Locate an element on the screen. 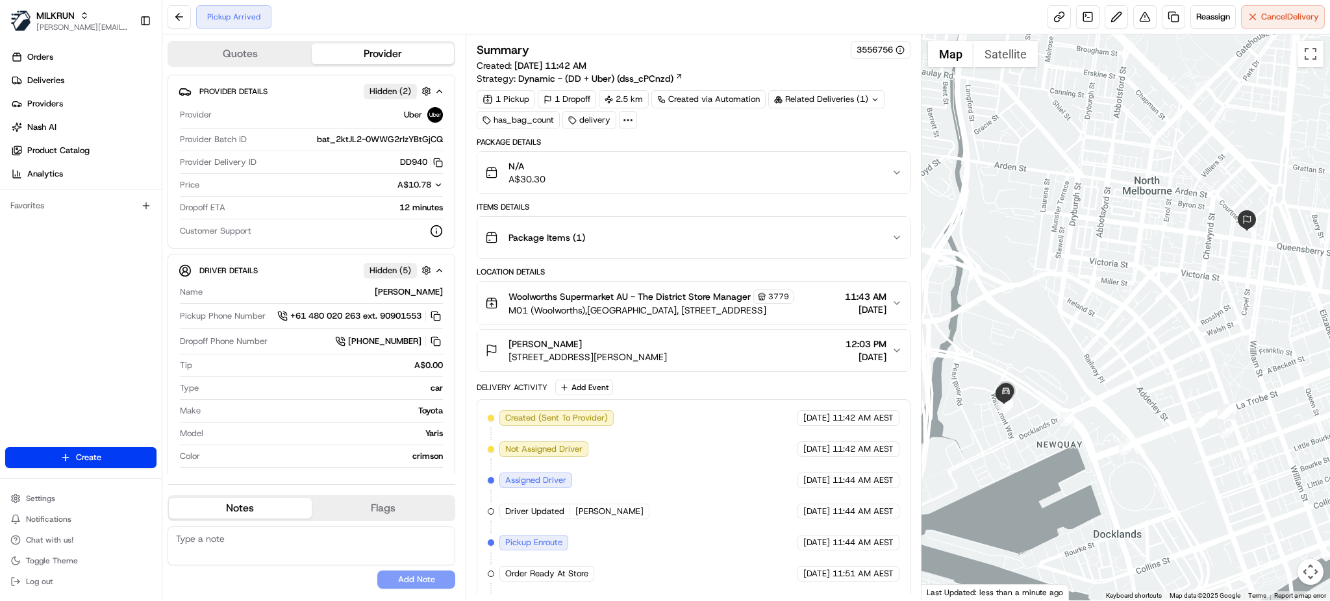  span: +61 480 020 263 ext. 90901553 is located at coordinates (356, 316).